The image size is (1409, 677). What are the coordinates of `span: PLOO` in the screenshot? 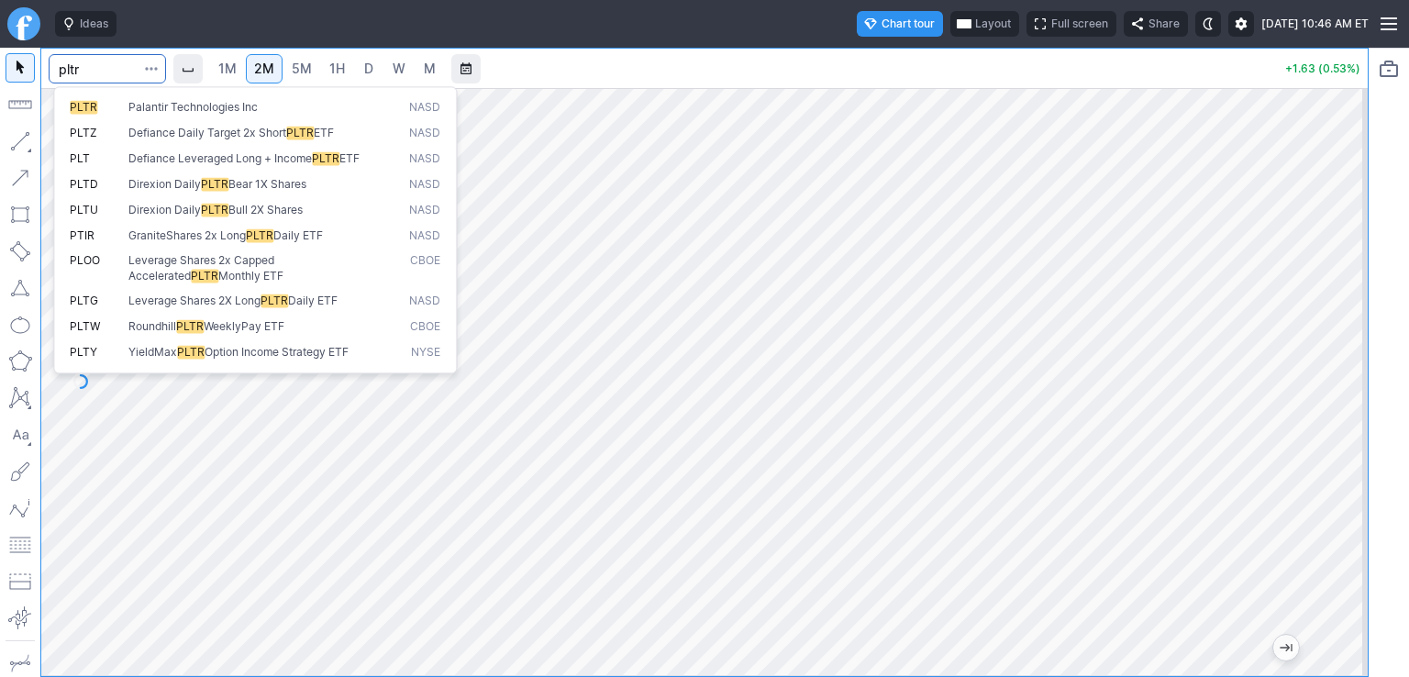 It's located at (84, 260).